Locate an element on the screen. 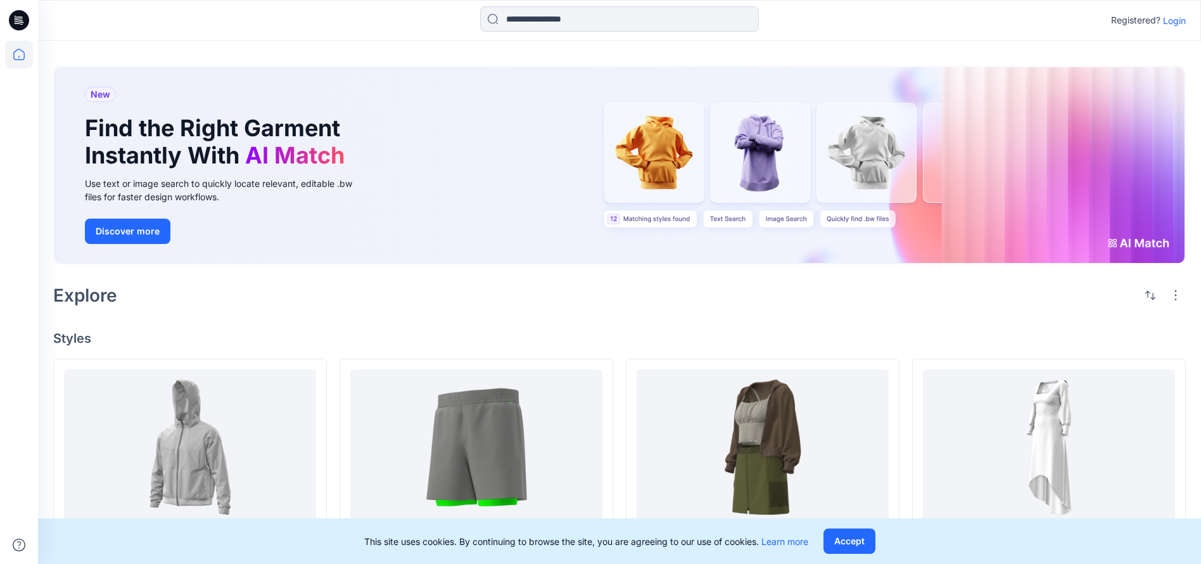 The image size is (1201, 564). p: This site uses cookies. By continuing to browse the site, you are agreeing to our use of cookies. is located at coordinates (586, 541).